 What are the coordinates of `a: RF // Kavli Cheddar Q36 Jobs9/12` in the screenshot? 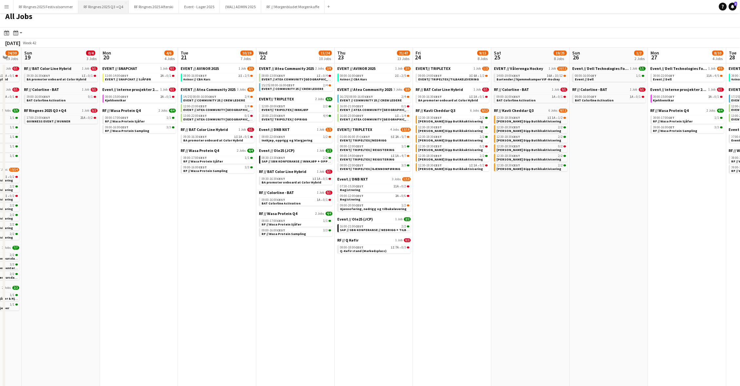 It's located at (531, 110).